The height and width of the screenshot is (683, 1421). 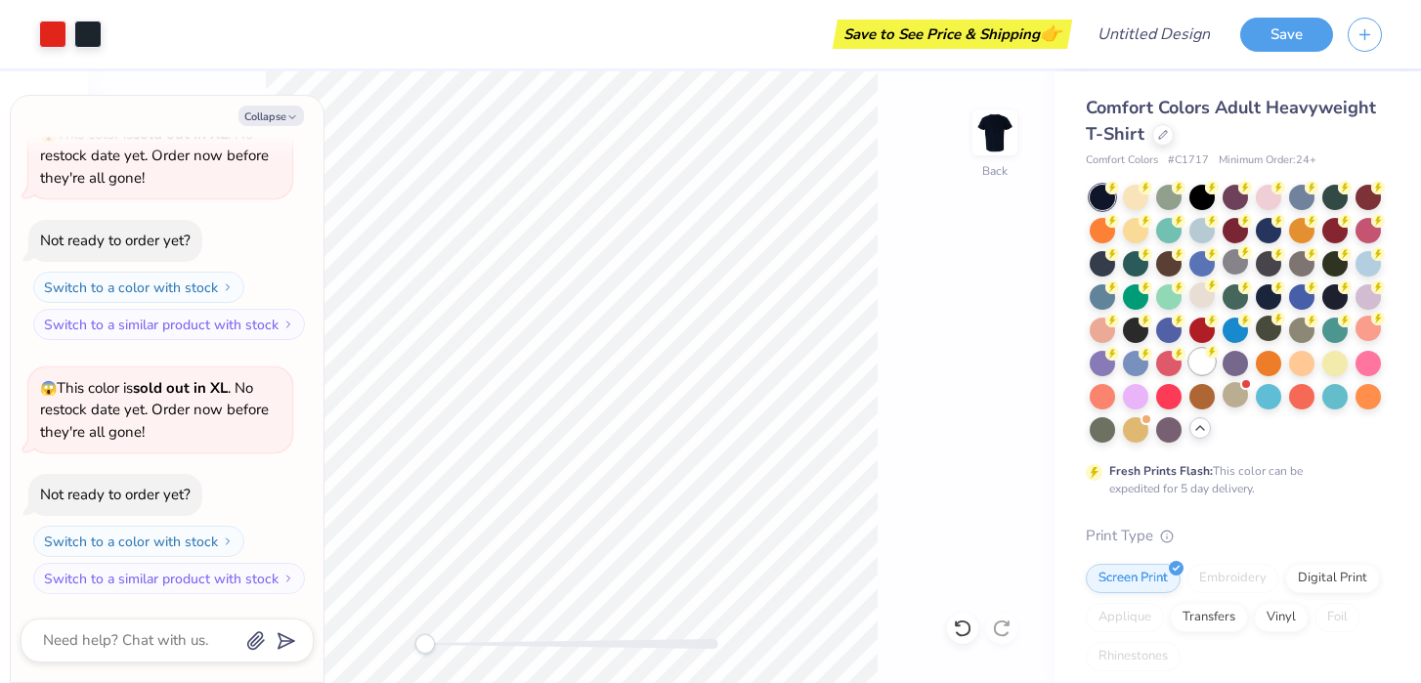 I want to click on span: Comfort Colors Adult Heavyweight T-Shirt, so click(x=1230, y=120).